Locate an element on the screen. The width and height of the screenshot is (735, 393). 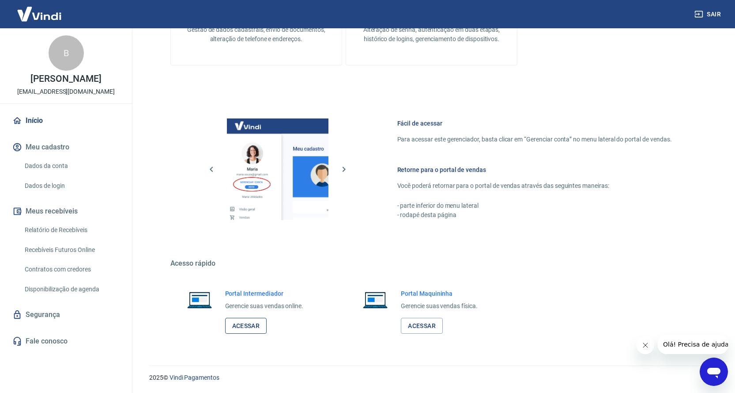
p: Você poderá retornar para o portal de vendas através das seguintes maneiras: is located at coordinates (535, 186).